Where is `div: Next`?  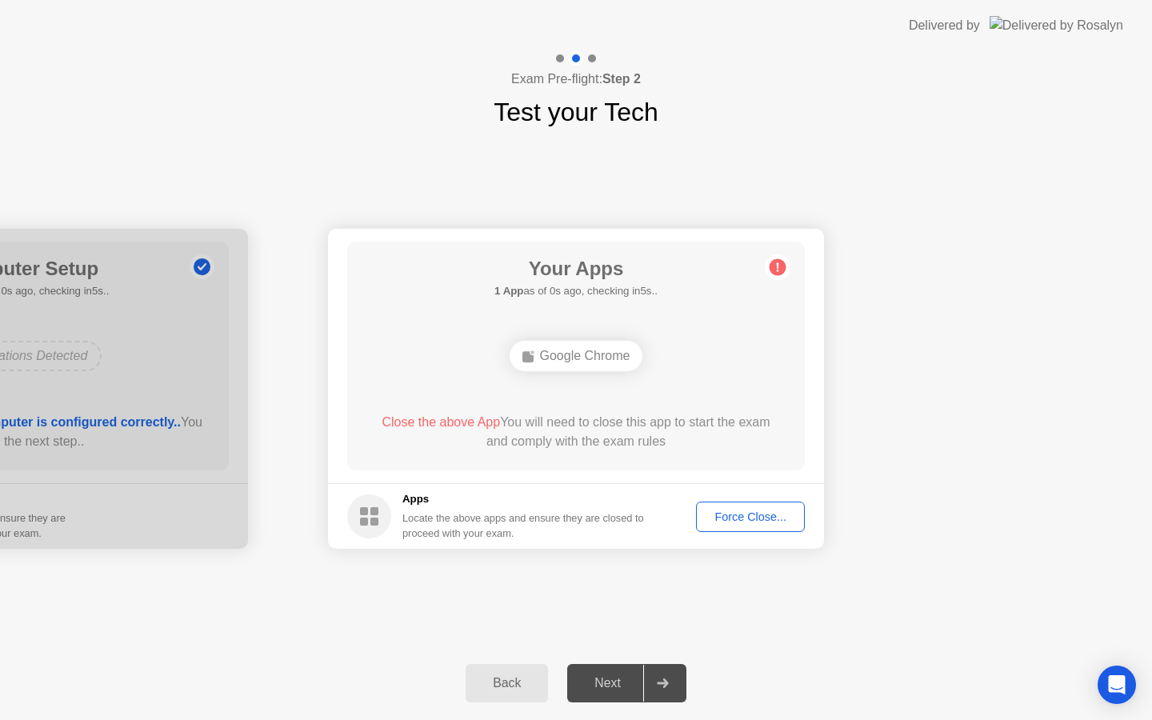
div: Next is located at coordinates (607, 683).